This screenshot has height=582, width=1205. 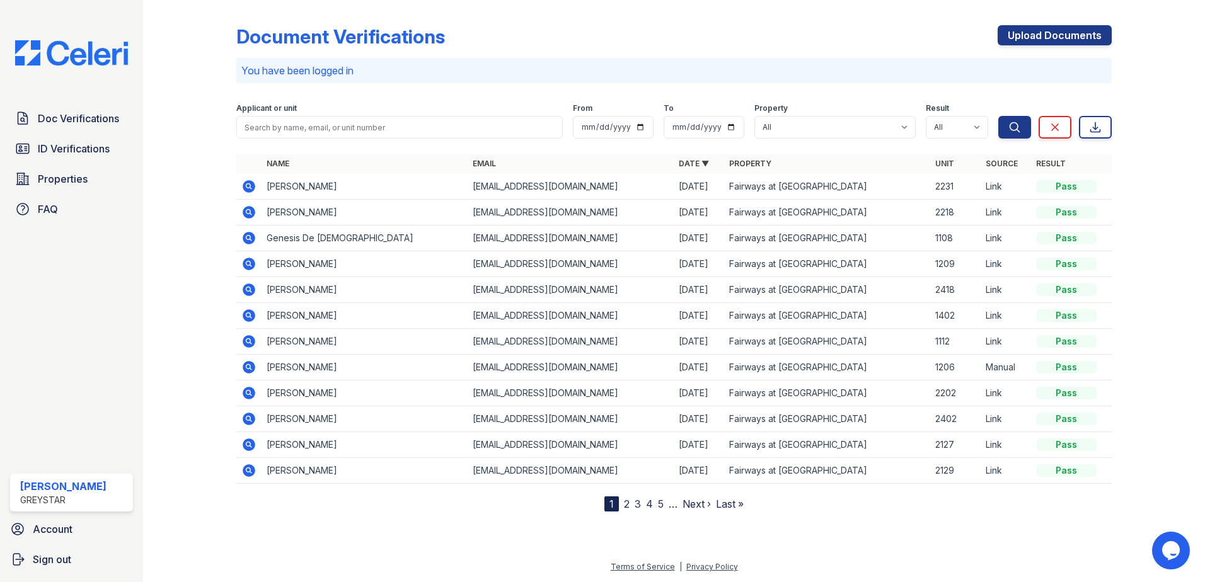 What do you see at coordinates (955, 290) in the screenshot?
I see `td: 2418` at bounding box center [955, 290].